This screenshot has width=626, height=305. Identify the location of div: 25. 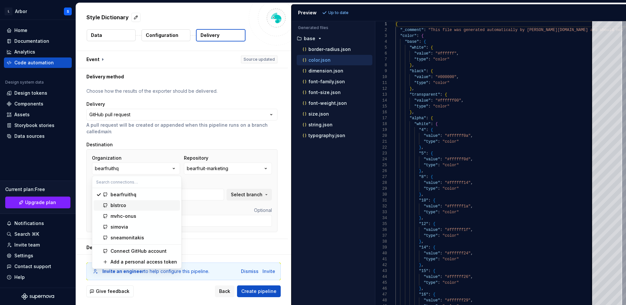
(381, 165).